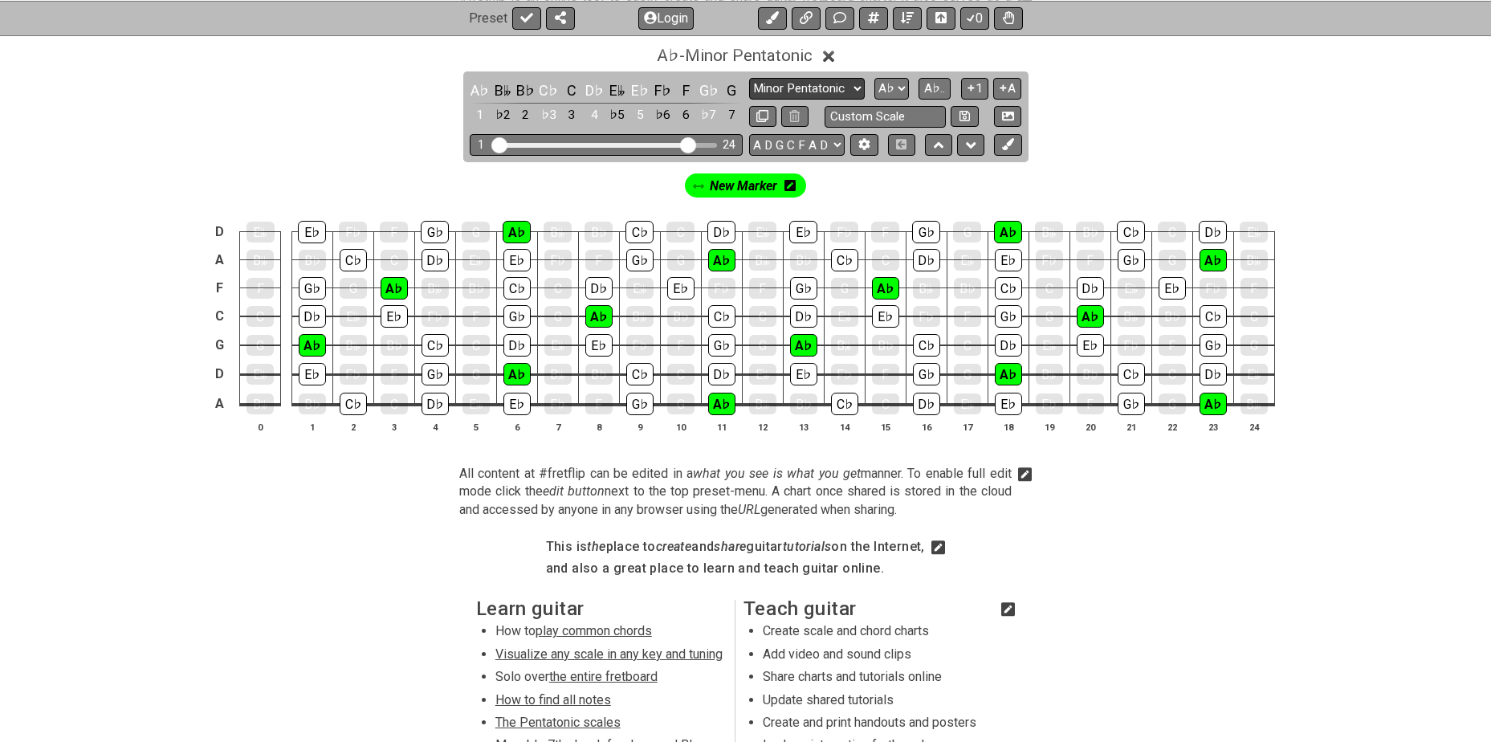  Describe the element at coordinates (807, 88) in the screenshot. I see `select: Scale` at that location.